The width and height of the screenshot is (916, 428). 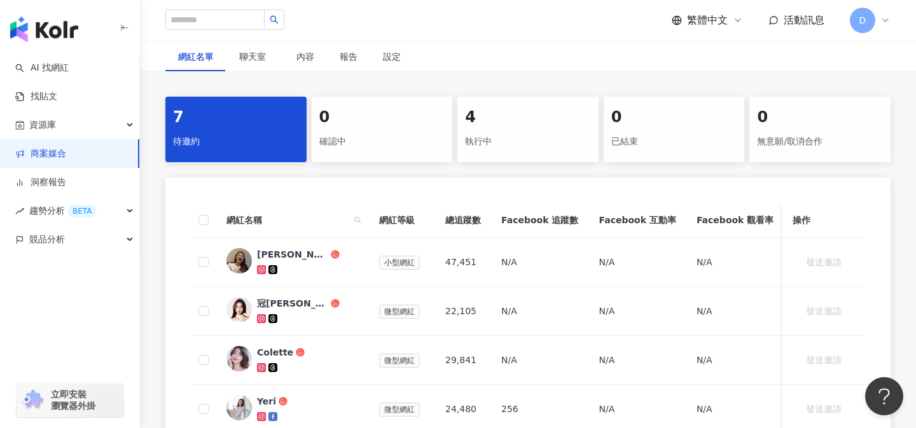 What do you see at coordinates (463, 360) in the screenshot?
I see `td: 29,841` at bounding box center [463, 360].